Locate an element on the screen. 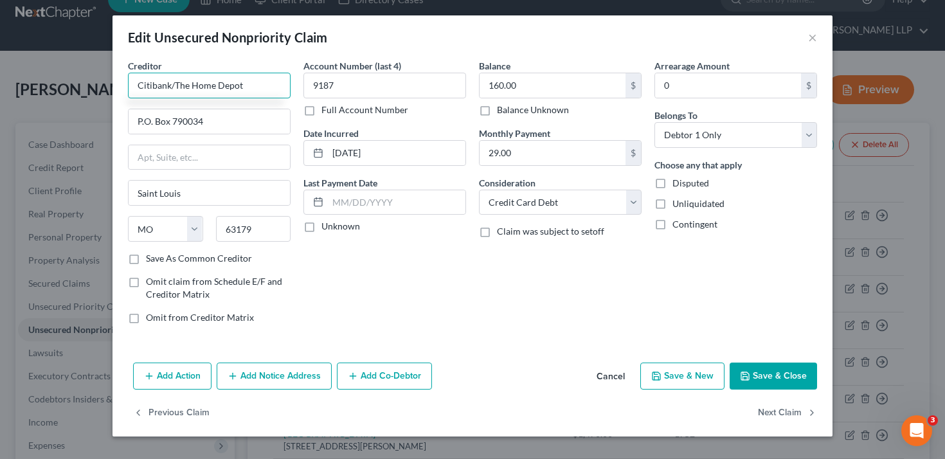 The height and width of the screenshot is (459, 945). button: Add Co-Debtor is located at coordinates (385, 376).